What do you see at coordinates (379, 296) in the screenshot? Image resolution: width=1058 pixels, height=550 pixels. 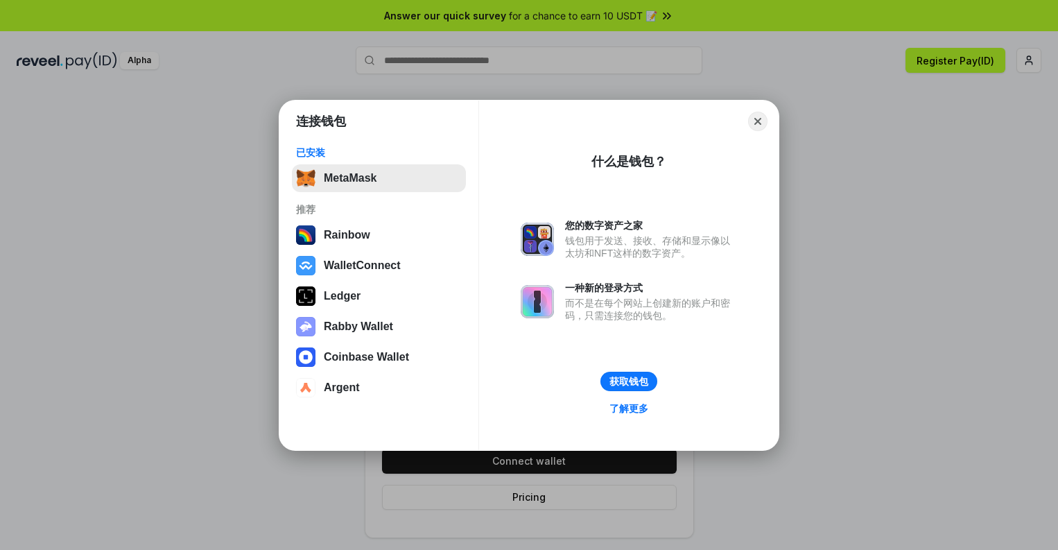 I see `button: Ledger` at bounding box center [379, 296].